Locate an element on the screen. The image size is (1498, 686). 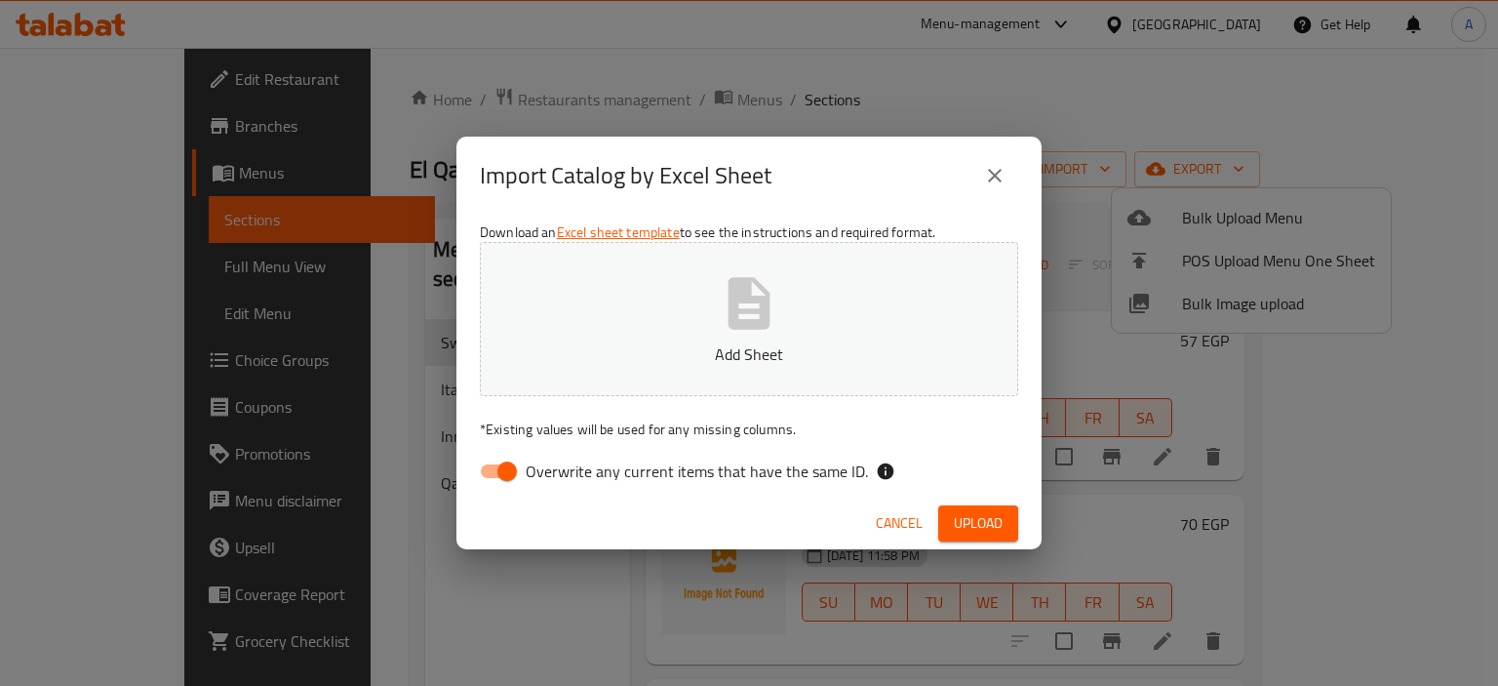
p: Add Sheet is located at coordinates (749, 354).